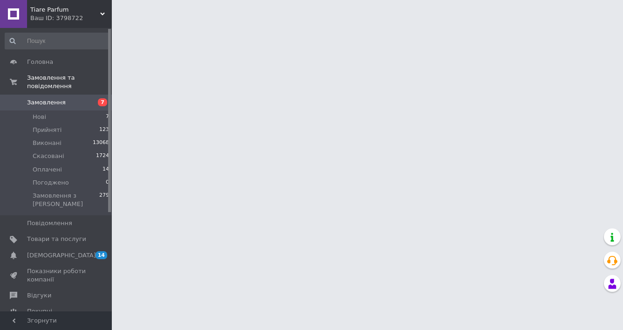 The image size is (623, 330). Describe the element at coordinates (65, 10) in the screenshot. I see `span: Tiare Parfum` at that location.